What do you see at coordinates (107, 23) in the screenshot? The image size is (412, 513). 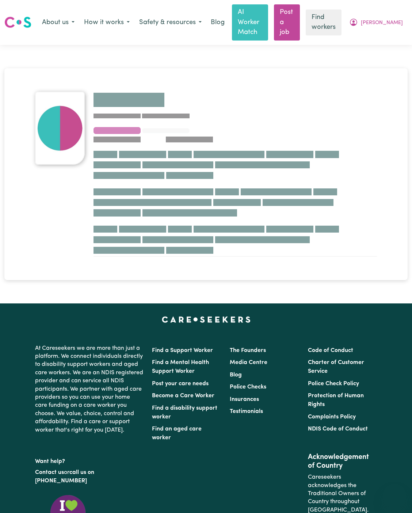 I see `button: How it works` at bounding box center [107, 23].